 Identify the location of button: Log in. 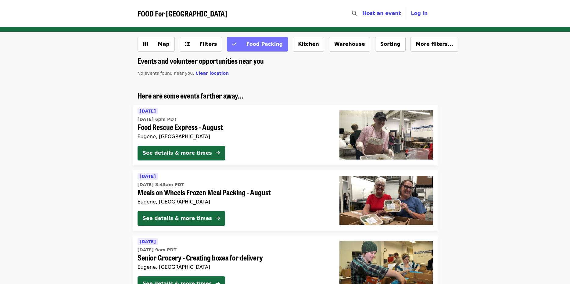
(419, 13).